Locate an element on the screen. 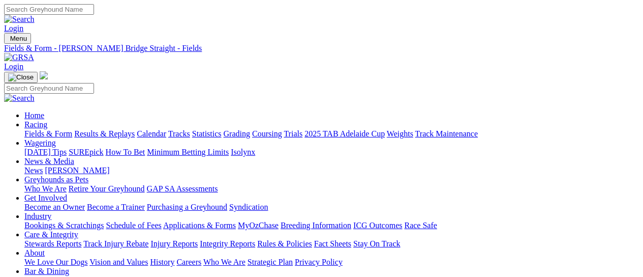 The image size is (643, 277). a: Statistics is located at coordinates (207, 133).